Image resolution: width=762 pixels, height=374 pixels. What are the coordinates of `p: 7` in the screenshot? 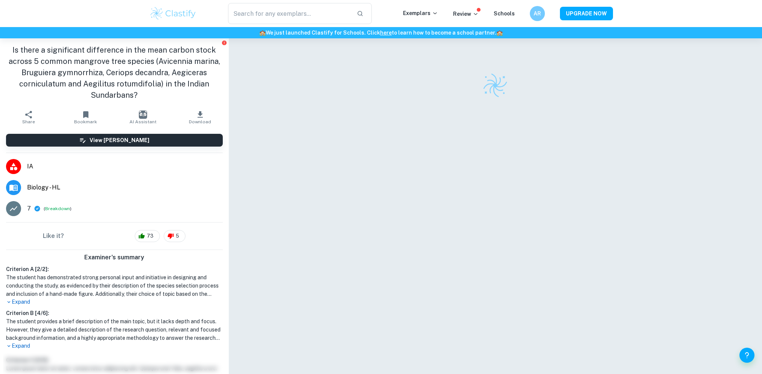 It's located at (29, 209).